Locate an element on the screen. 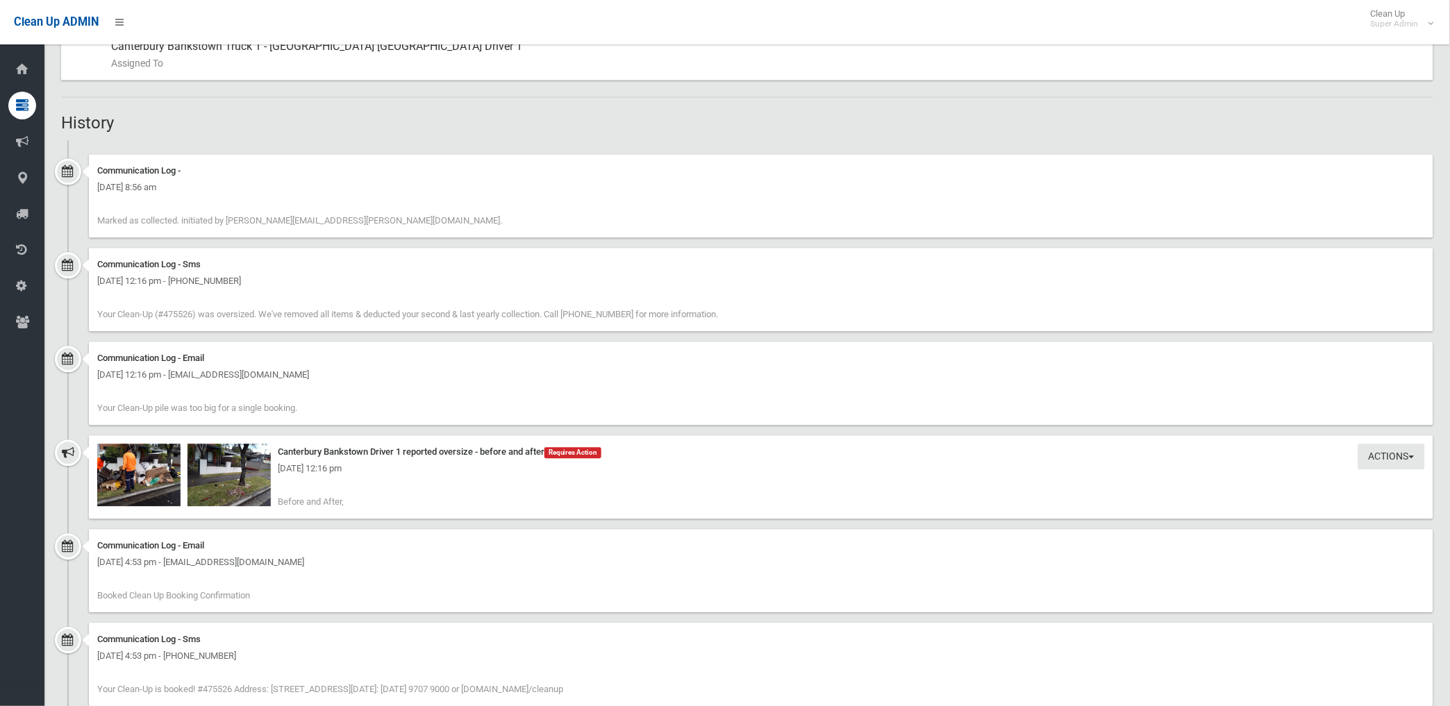  span: Before and After, is located at coordinates (310, 501).